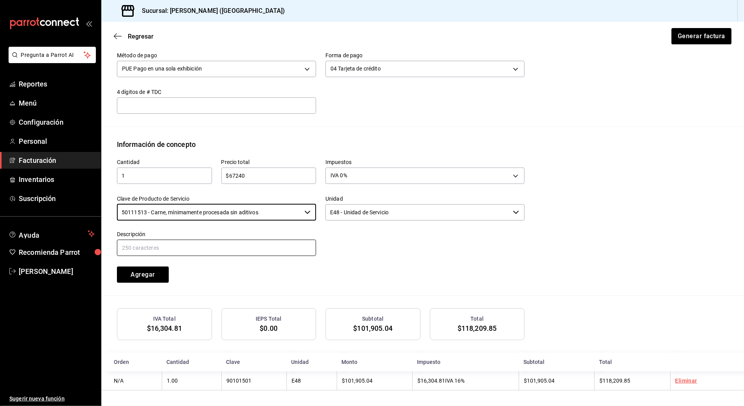 This screenshot has height=406, width=744. I want to click on label: Precio total, so click(269, 162).